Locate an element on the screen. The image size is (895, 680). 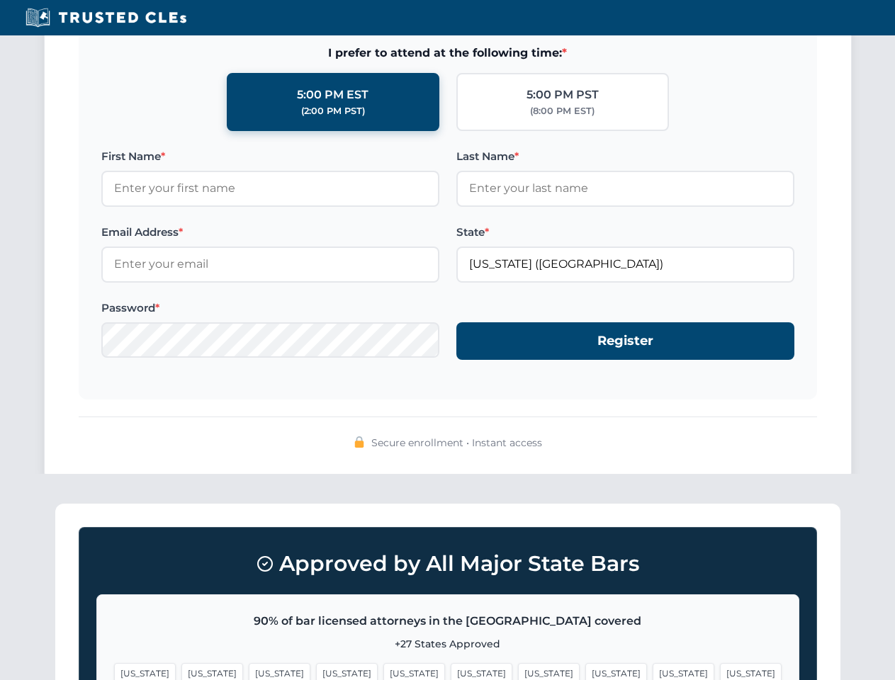
label: State is located at coordinates (625, 232).